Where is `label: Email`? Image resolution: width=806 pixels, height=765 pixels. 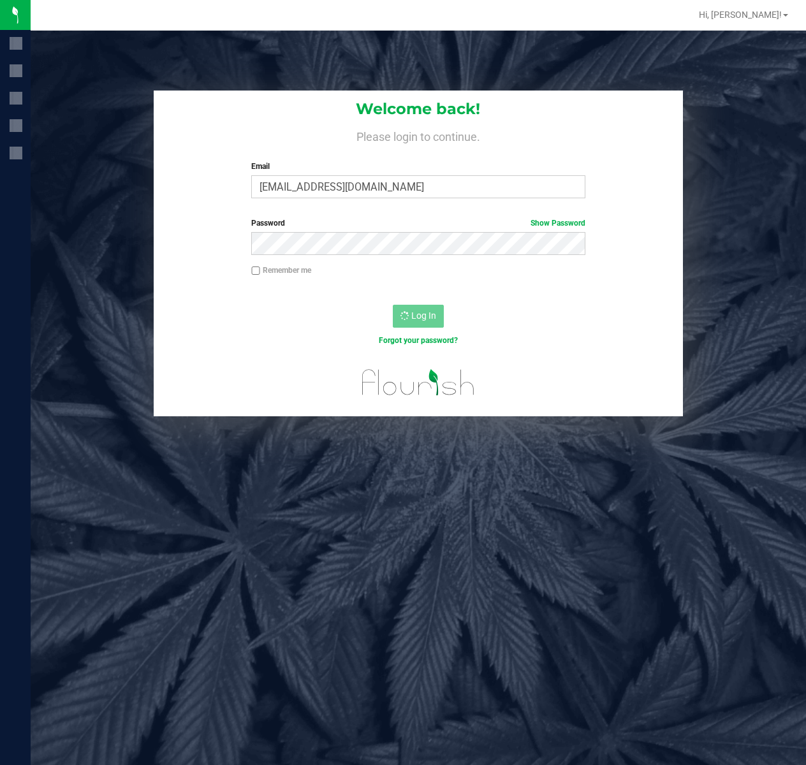
label: Email is located at coordinates (418, 166).